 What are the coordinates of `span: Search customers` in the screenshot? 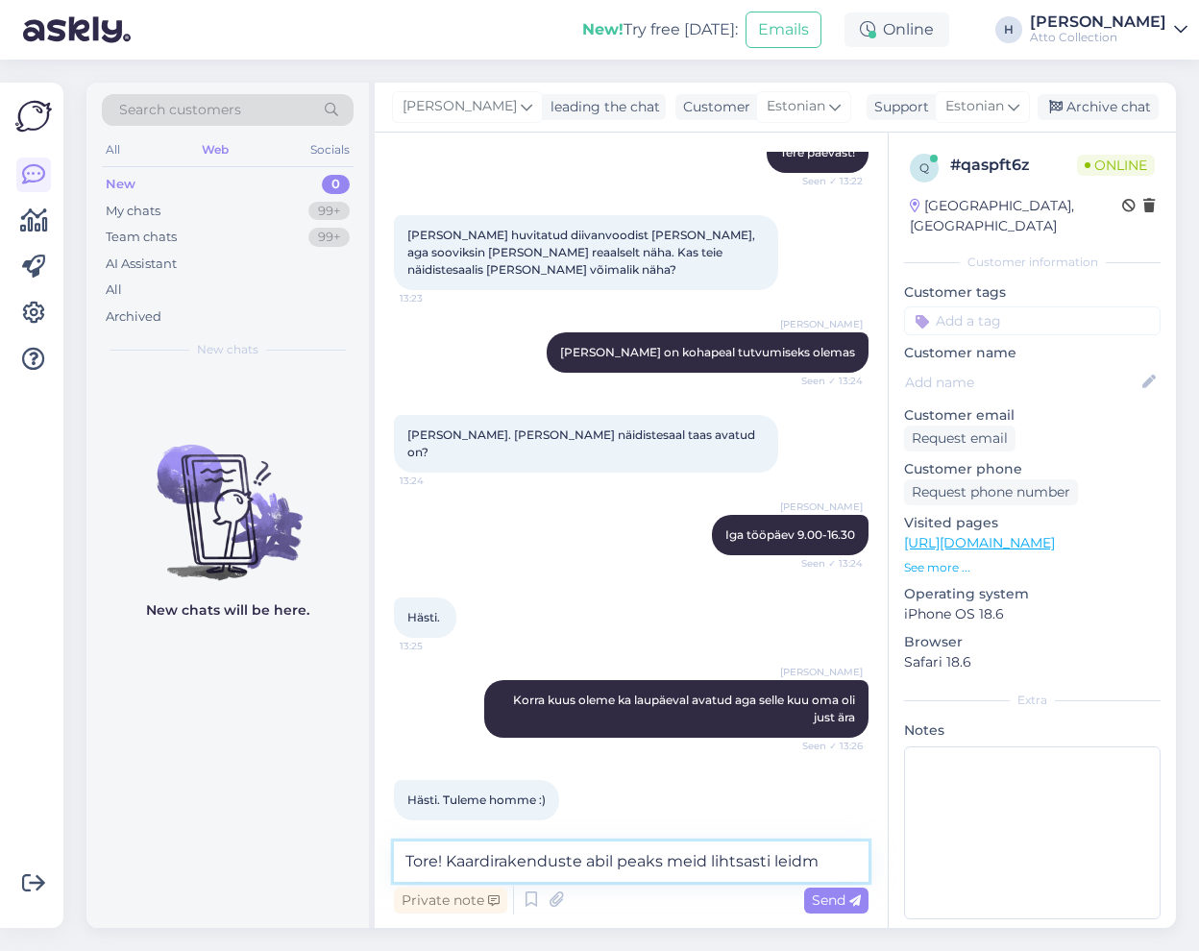 It's located at (180, 110).